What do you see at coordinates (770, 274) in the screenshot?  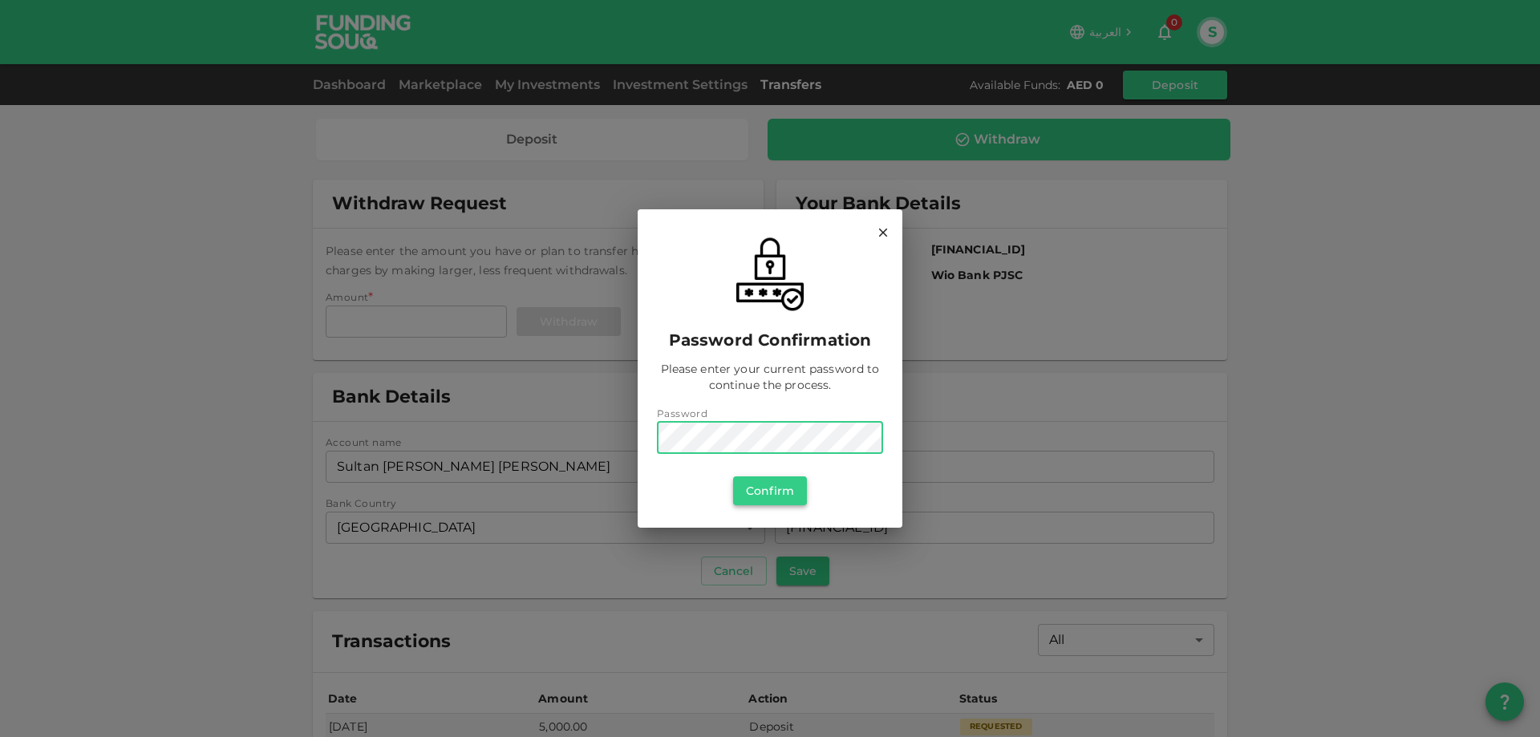 I see `img: ConfirmPasswordImage` at bounding box center [770, 274].